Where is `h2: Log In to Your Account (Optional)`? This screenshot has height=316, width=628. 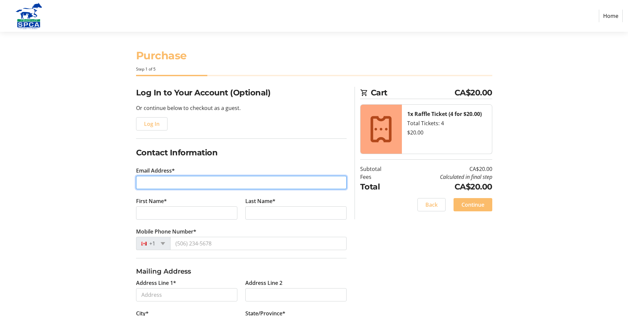 h2: Log In to Your Account (Optional) is located at coordinates (241, 93).